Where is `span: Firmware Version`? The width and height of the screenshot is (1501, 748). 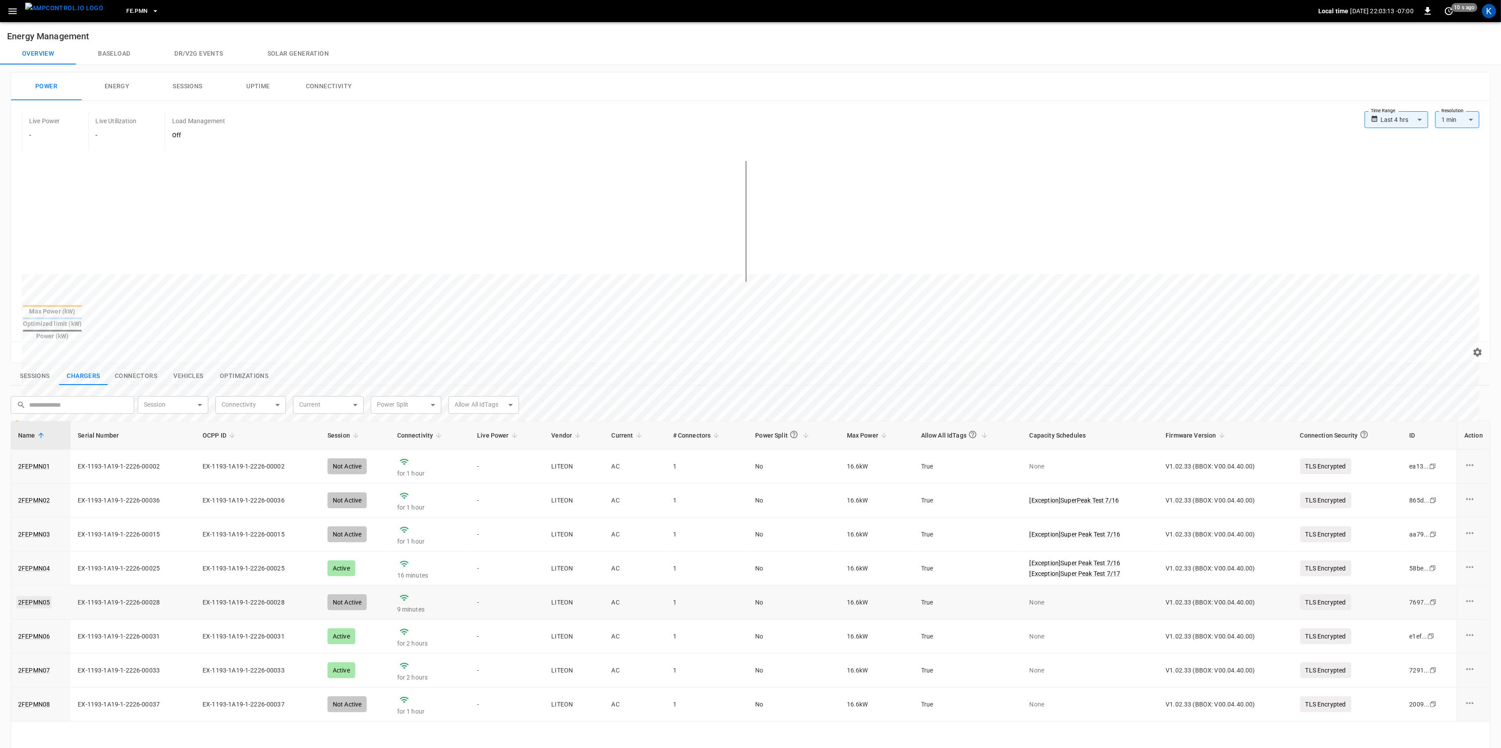
span: Firmware Version is located at coordinates (1196, 435).